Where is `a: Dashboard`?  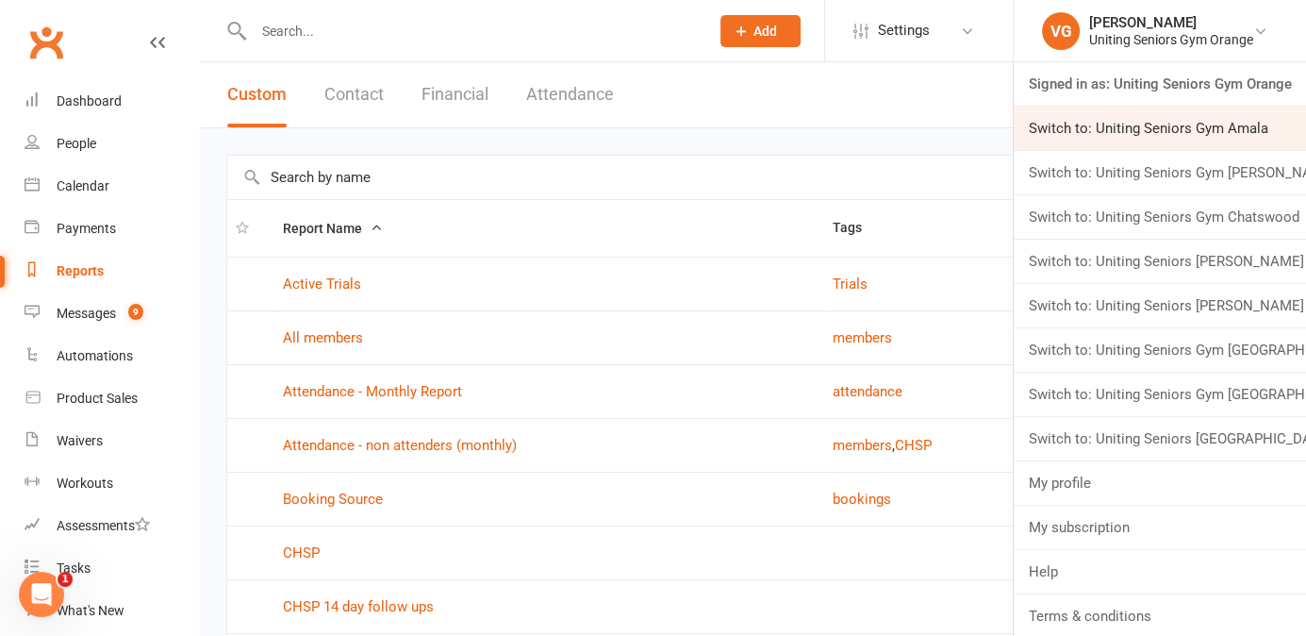
a: Dashboard is located at coordinates (111, 101).